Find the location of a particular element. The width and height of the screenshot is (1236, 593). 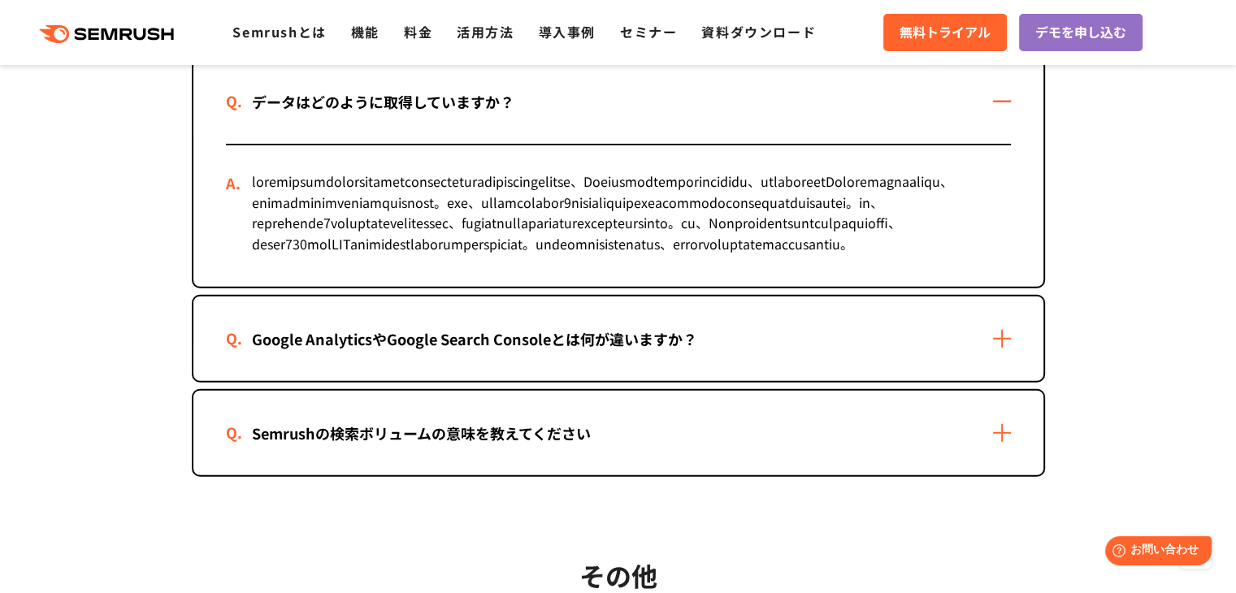

span: 無料トライアル is located at coordinates (945, 33).